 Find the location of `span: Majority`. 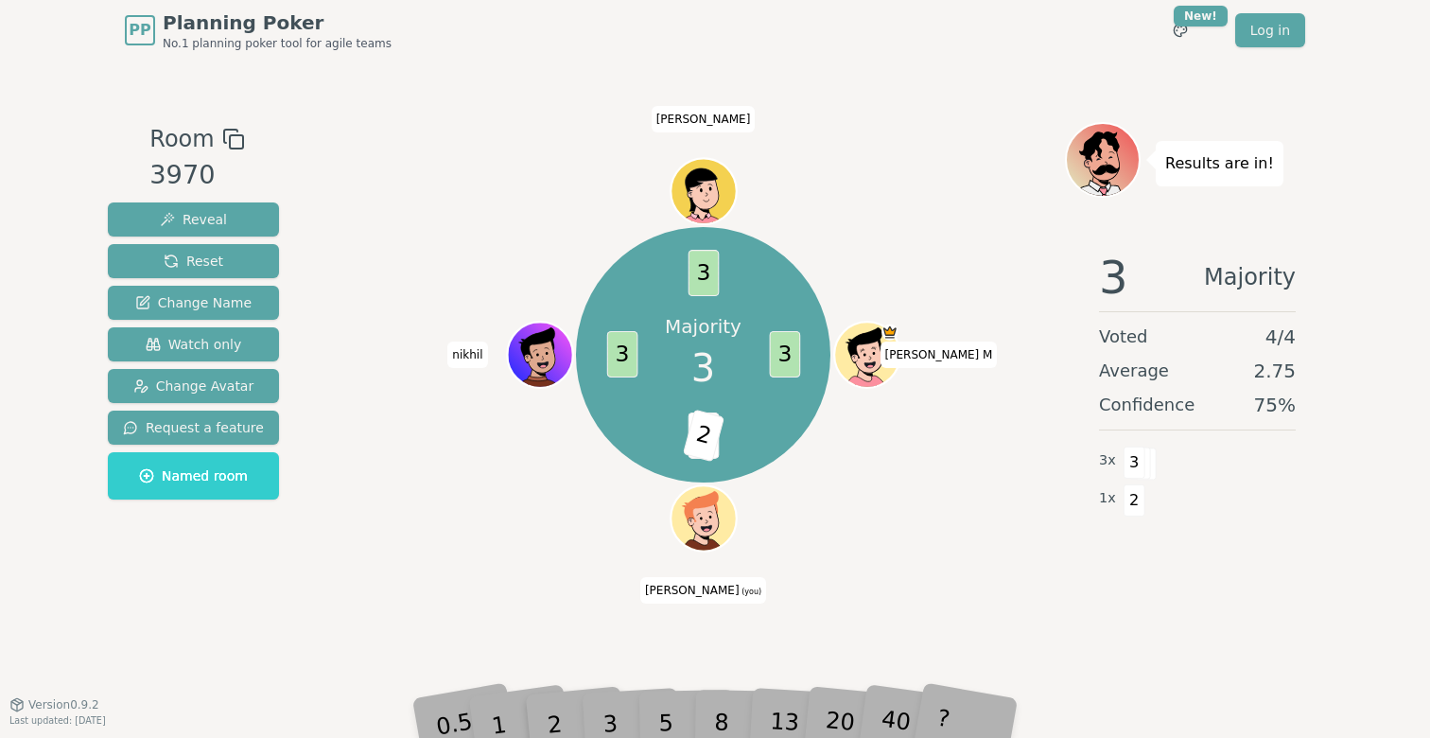

span: Majority is located at coordinates (1249, 277).